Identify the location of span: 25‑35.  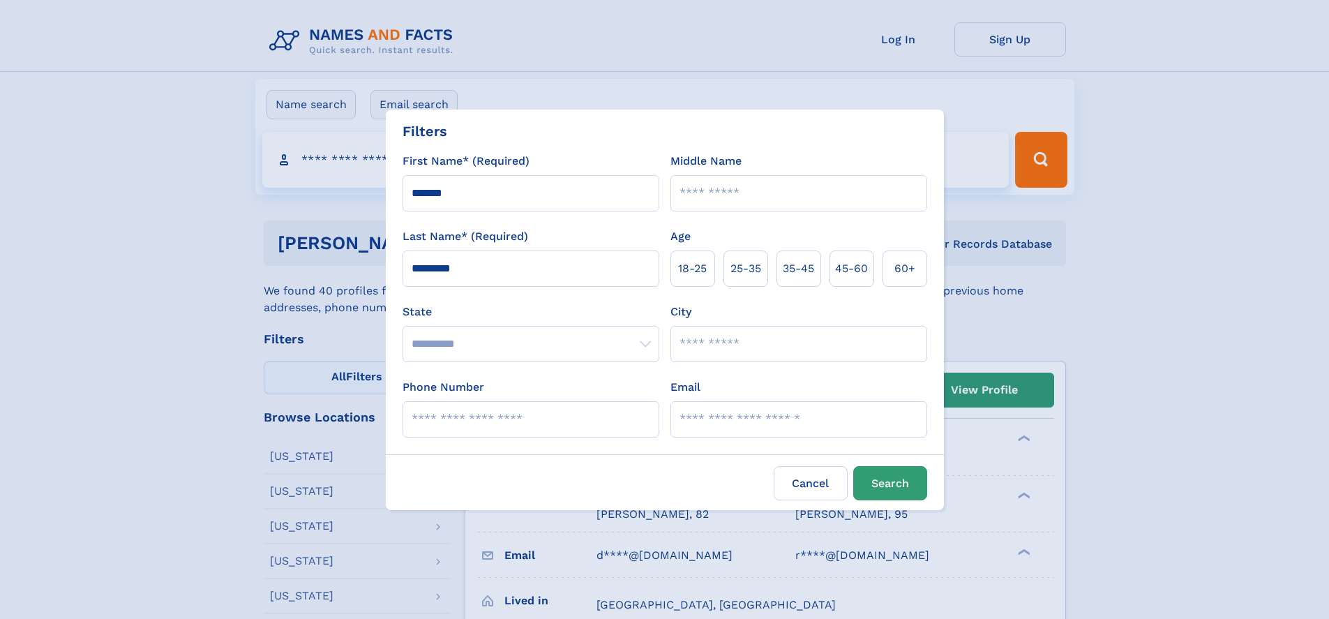
(746, 269).